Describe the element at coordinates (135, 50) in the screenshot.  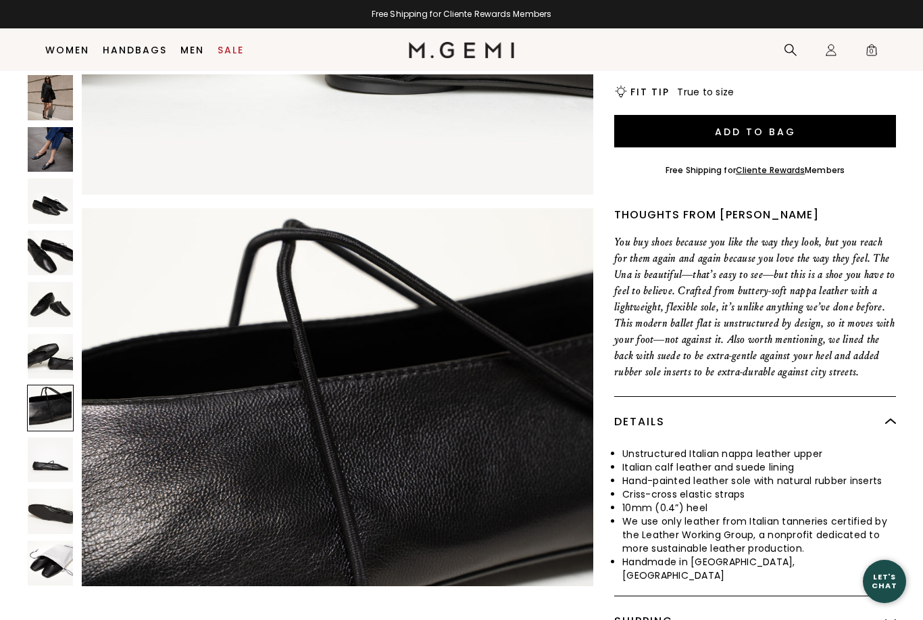
I see `a: Handbags` at that location.